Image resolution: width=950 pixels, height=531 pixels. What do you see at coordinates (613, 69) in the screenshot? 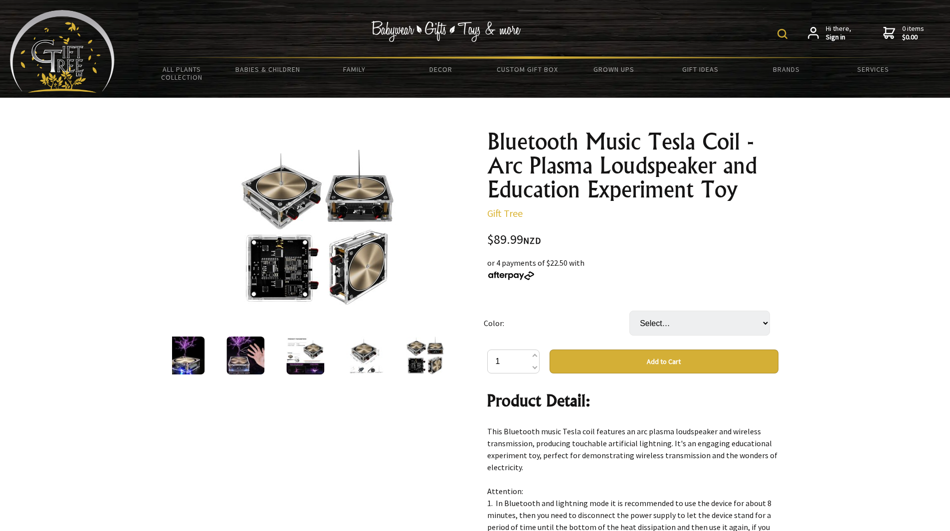
I see `a: Grown Ups` at bounding box center [613, 69].